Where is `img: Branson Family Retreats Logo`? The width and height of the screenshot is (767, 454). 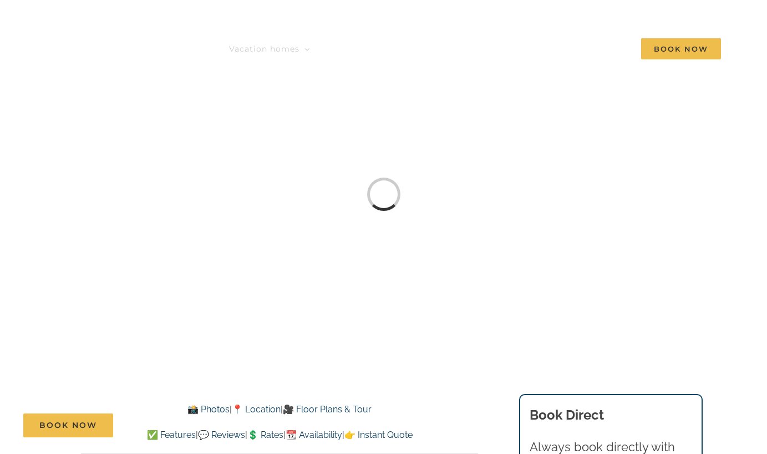
img: Branson Family Retreats Logo is located at coordinates (140, 22).